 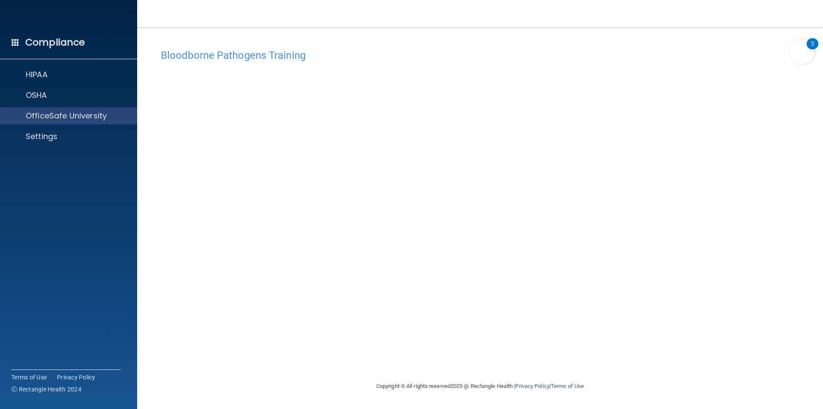 I want to click on a: Settings, so click(x=67, y=136).